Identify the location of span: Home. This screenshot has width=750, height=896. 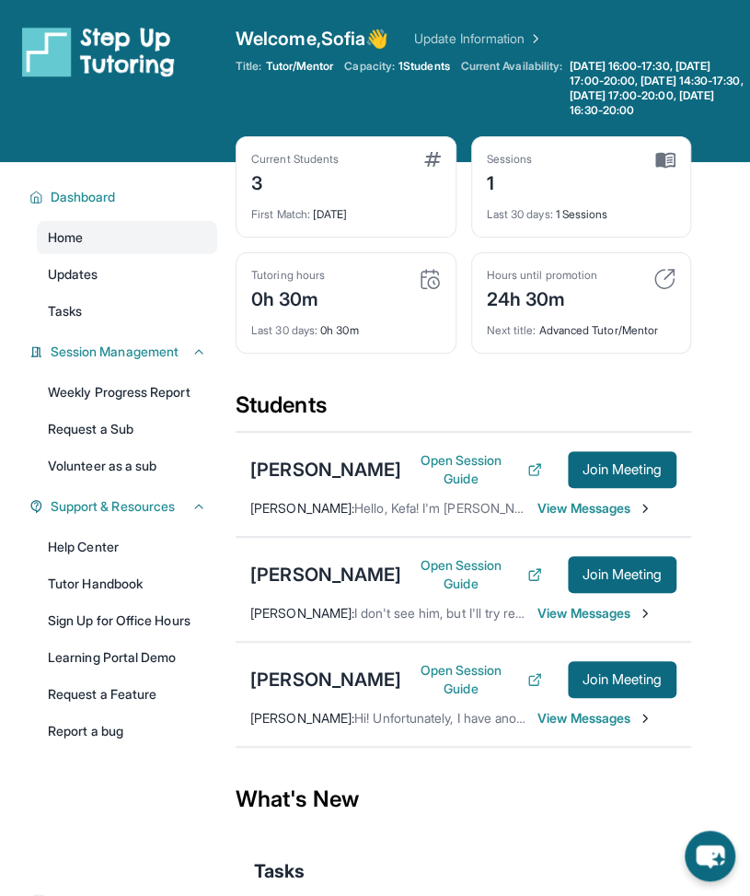
(65, 237).